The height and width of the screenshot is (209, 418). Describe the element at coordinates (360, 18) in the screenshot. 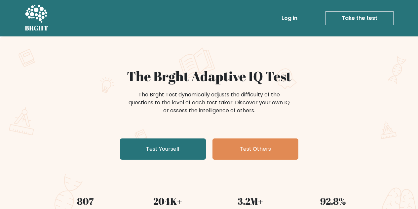

I see `a: Take the test` at that location.